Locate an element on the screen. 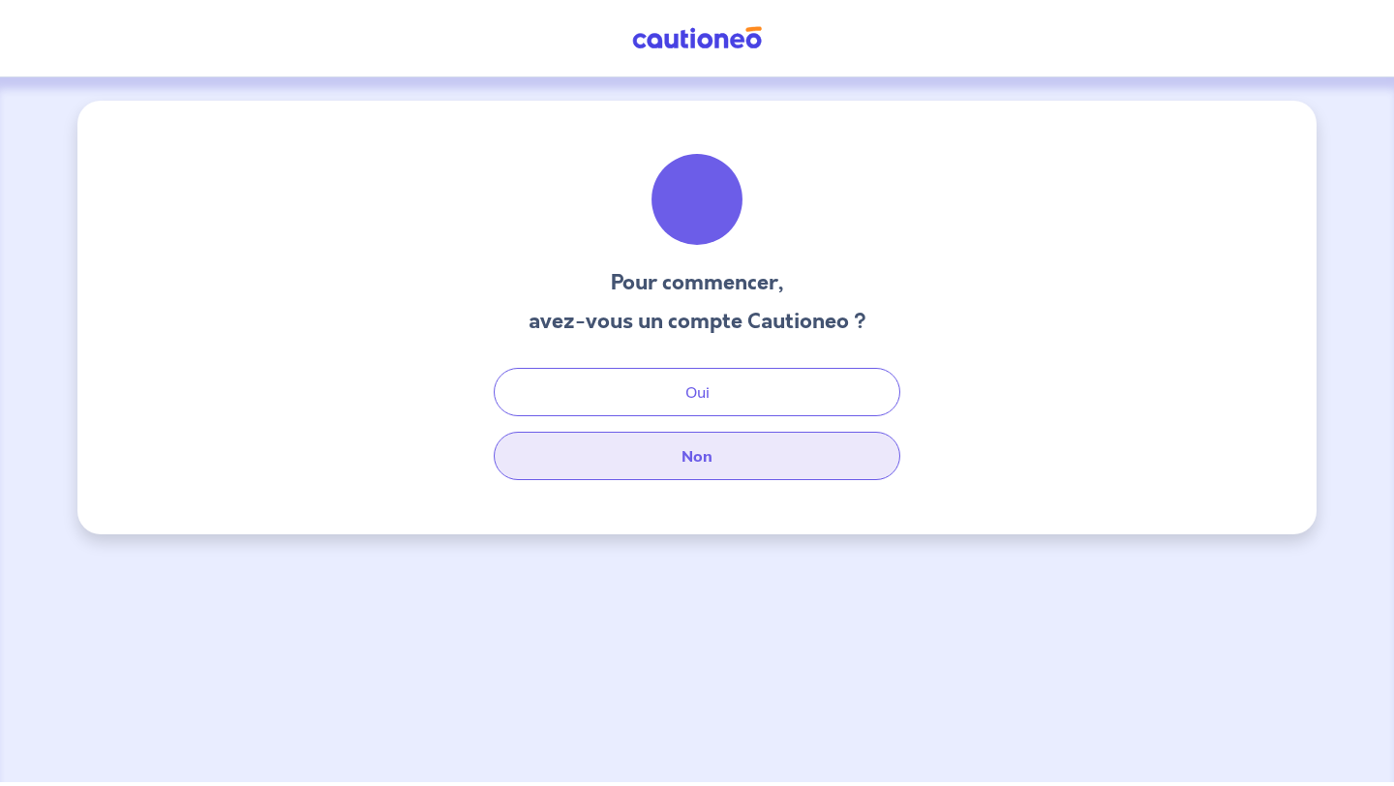  button: Non is located at coordinates (697, 456).